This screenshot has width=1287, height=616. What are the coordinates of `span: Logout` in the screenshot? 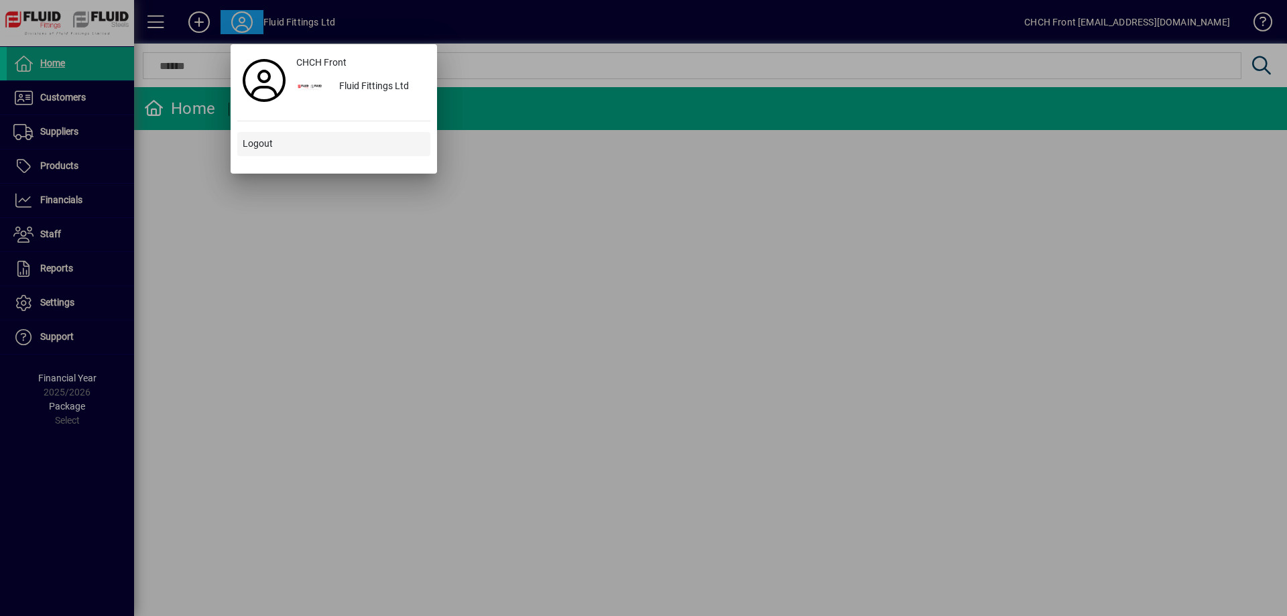 It's located at (257, 143).